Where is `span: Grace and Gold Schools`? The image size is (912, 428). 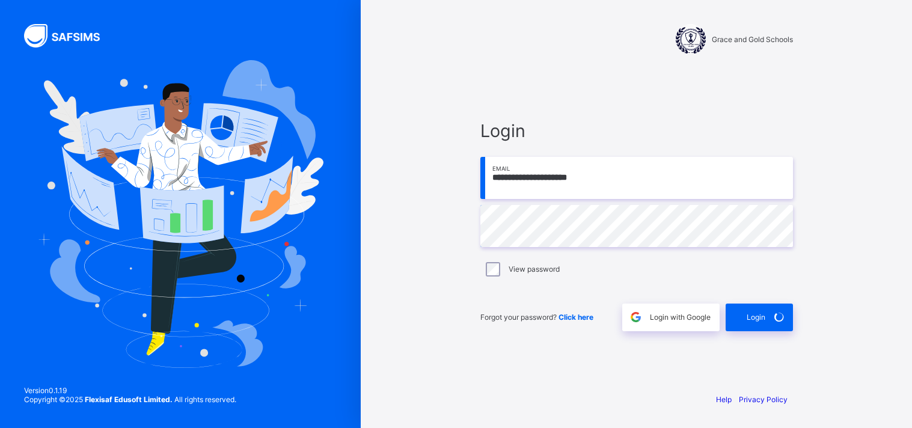 span: Grace and Gold Schools is located at coordinates (752, 39).